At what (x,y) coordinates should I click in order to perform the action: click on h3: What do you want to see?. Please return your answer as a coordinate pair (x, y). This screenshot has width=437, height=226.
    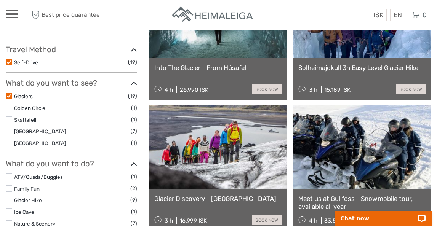
    Looking at the image, I should click on (71, 83).